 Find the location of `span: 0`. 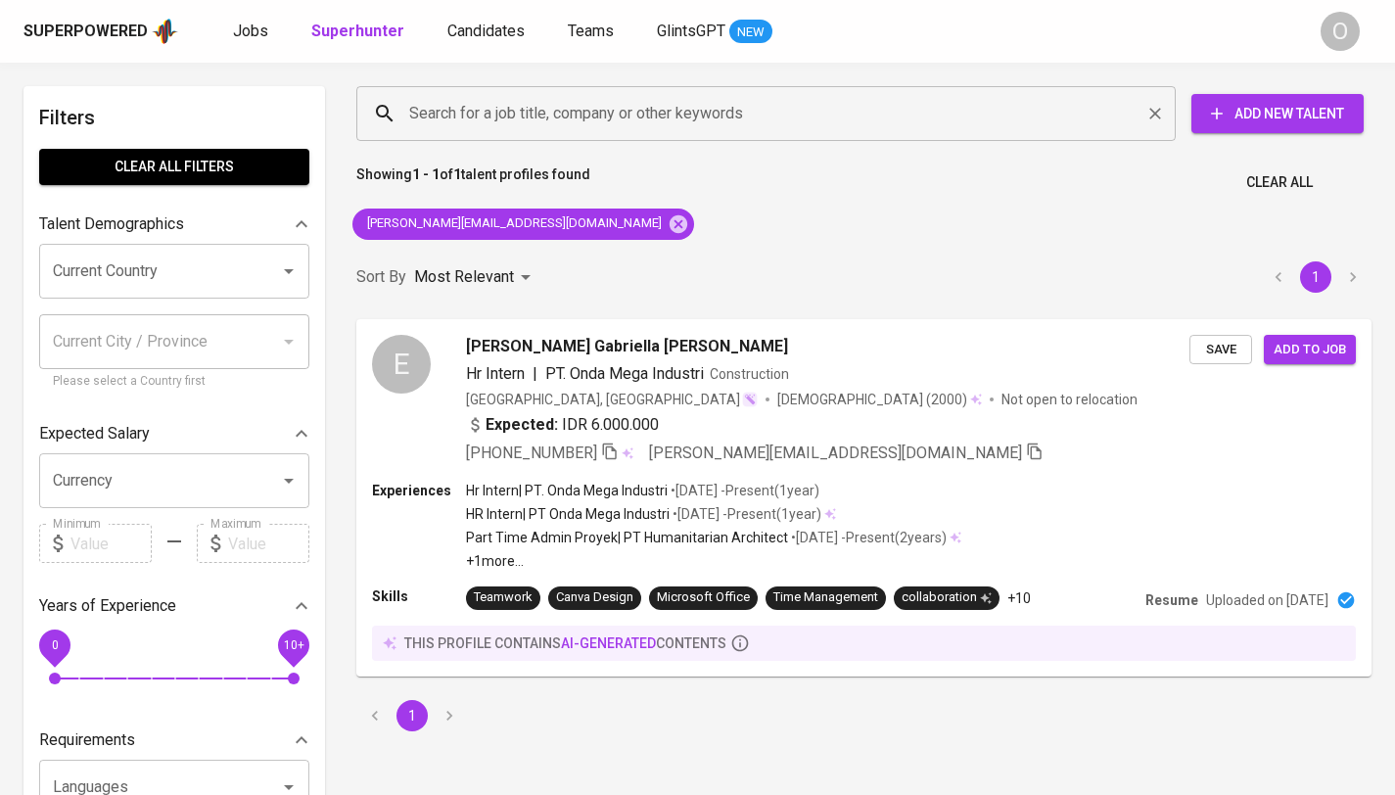

span: 0 is located at coordinates (54, 645).